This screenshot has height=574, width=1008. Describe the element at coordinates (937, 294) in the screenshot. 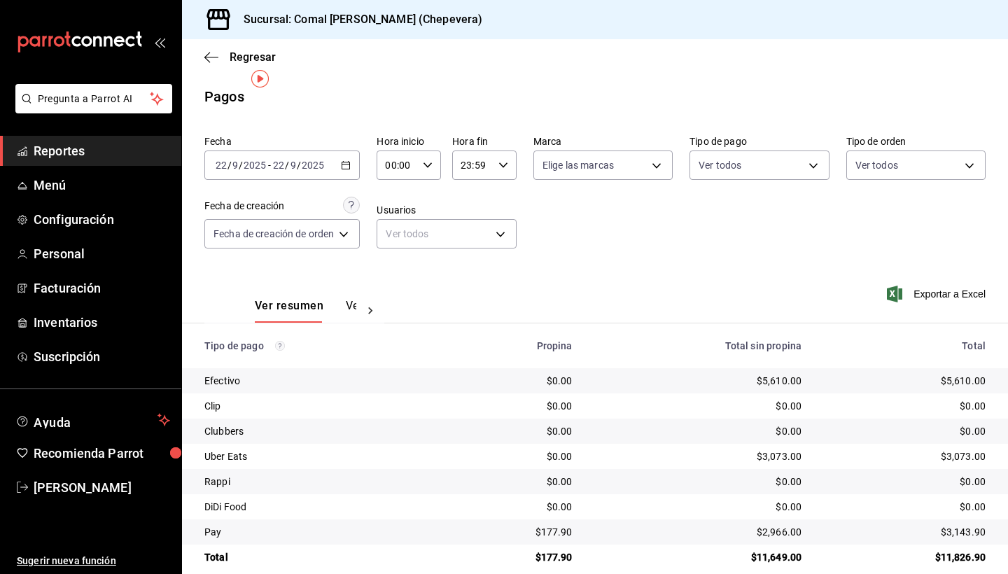

I see `button: Exportar a Excel` at that location.